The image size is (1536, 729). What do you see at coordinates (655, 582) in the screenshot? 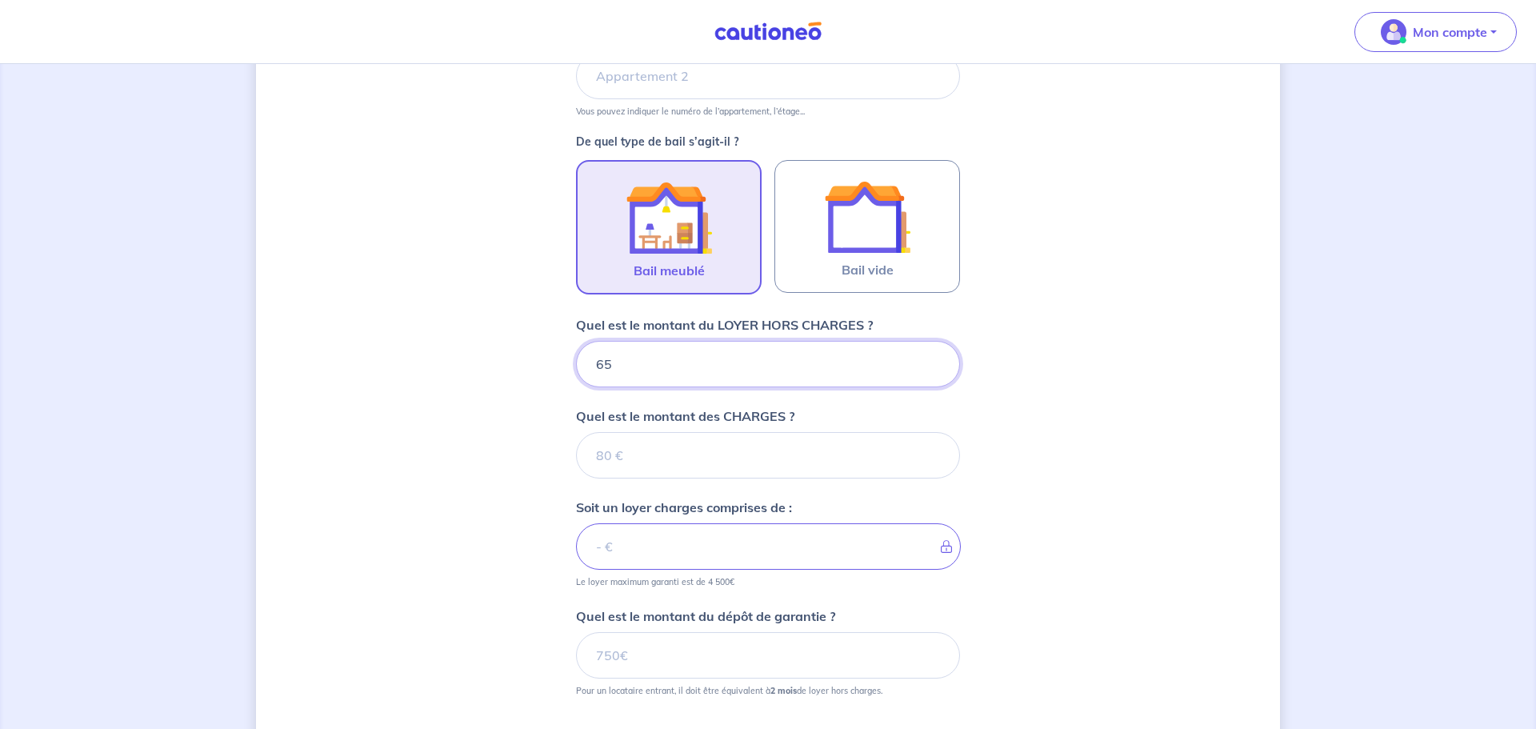
I see `p: Le loyer maximum garanti est de 4 500€` at bounding box center [655, 582].